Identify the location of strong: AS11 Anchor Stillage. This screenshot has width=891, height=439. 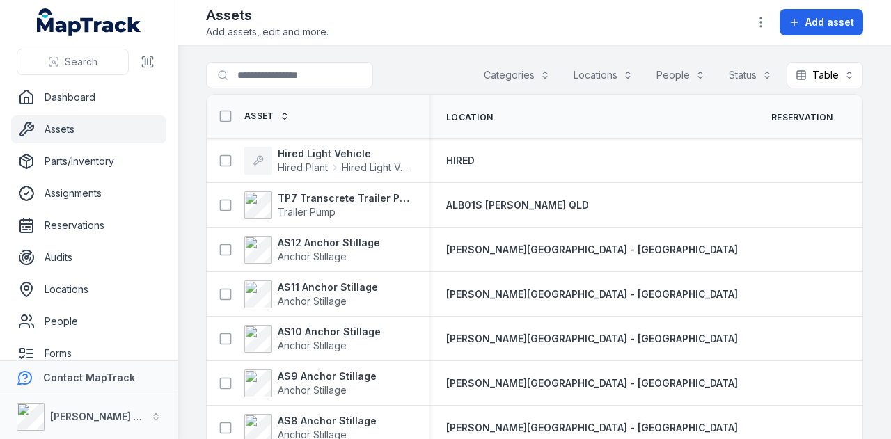
(328, 288).